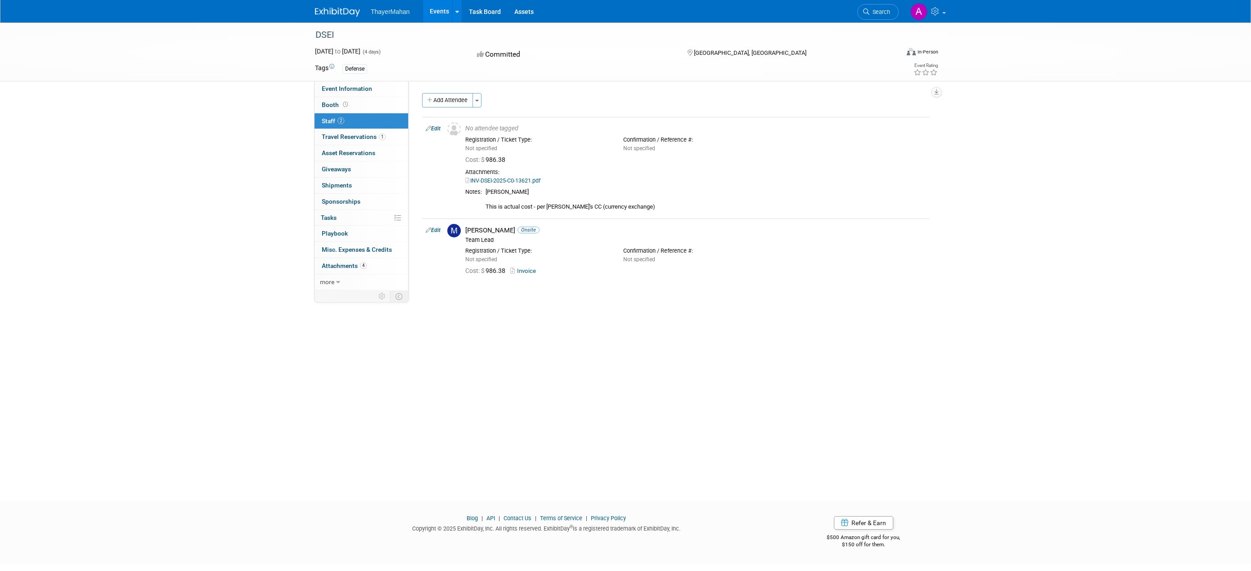  What do you see at coordinates (574, 54) in the screenshot?
I see `div: Committed` at bounding box center [574, 54].